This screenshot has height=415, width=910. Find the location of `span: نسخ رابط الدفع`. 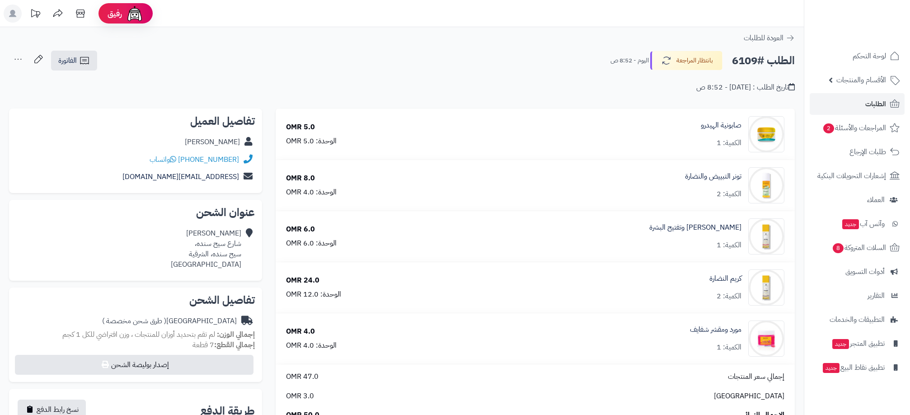

span: نسخ رابط الدفع is located at coordinates (57, 409).